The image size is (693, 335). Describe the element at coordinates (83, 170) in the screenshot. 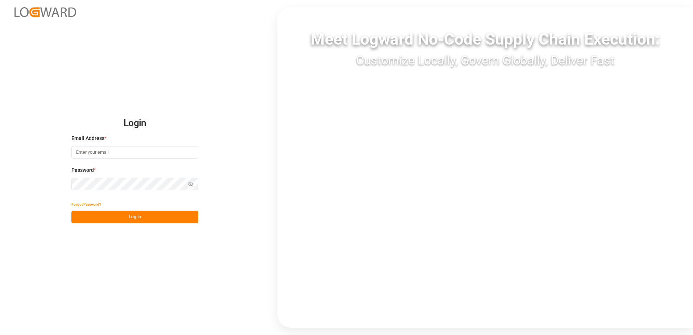

I see `span: Password` at that location.